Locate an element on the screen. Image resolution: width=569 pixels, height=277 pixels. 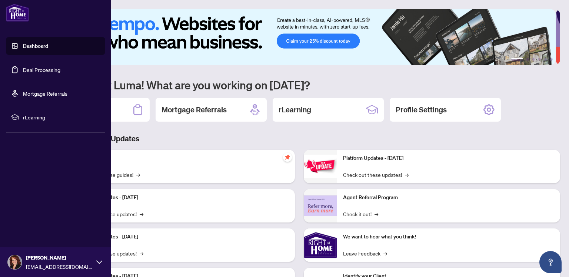
img: logo is located at coordinates (17, 13).